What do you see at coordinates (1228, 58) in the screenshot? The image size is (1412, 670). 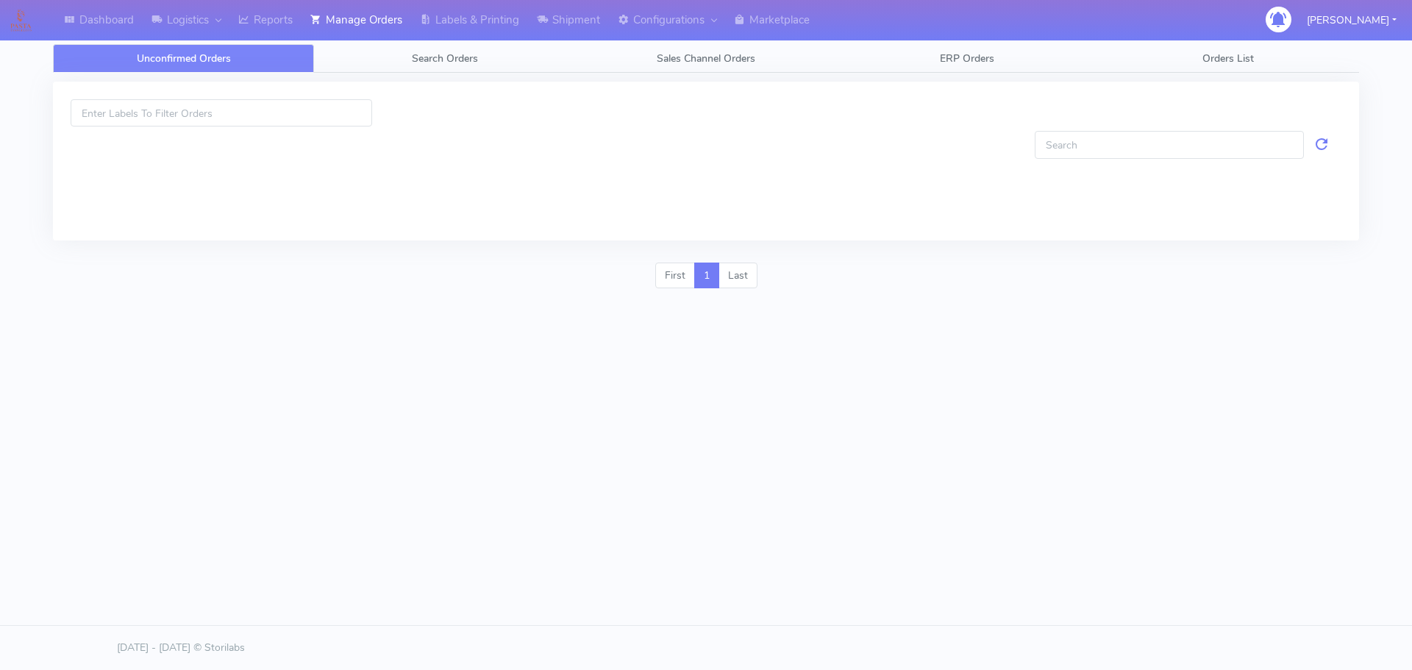 I see `span: Orders List` at bounding box center [1228, 58].